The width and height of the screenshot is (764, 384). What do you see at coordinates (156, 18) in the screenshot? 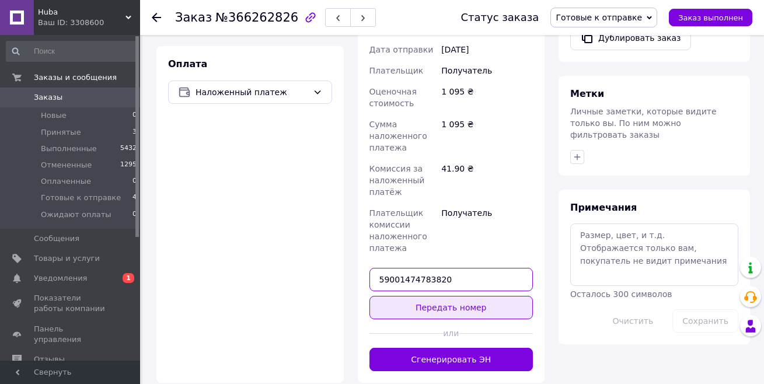
I see `div: Вернуться назад` at bounding box center [156, 18].